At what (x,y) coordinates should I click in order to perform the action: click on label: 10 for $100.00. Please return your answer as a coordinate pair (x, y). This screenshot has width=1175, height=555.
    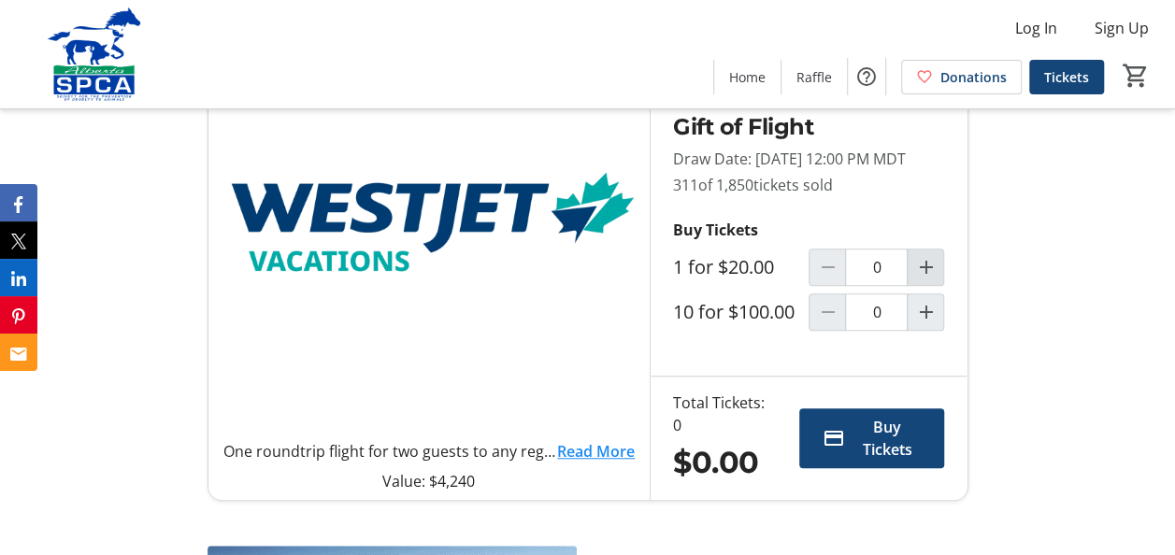
    Looking at the image, I should click on (734, 312).